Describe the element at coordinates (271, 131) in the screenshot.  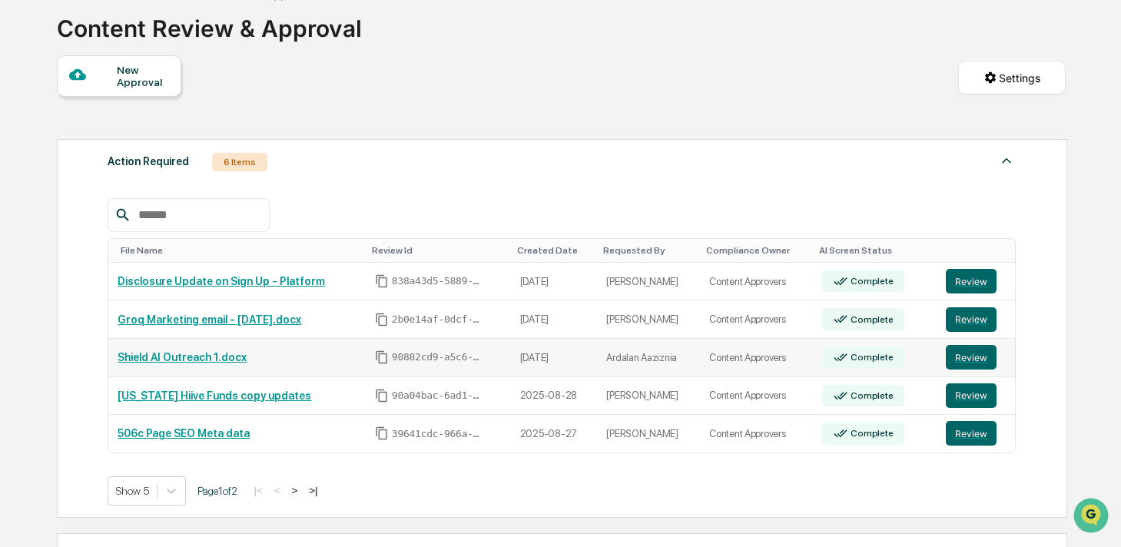
I see `button: Start new chat` at that location.